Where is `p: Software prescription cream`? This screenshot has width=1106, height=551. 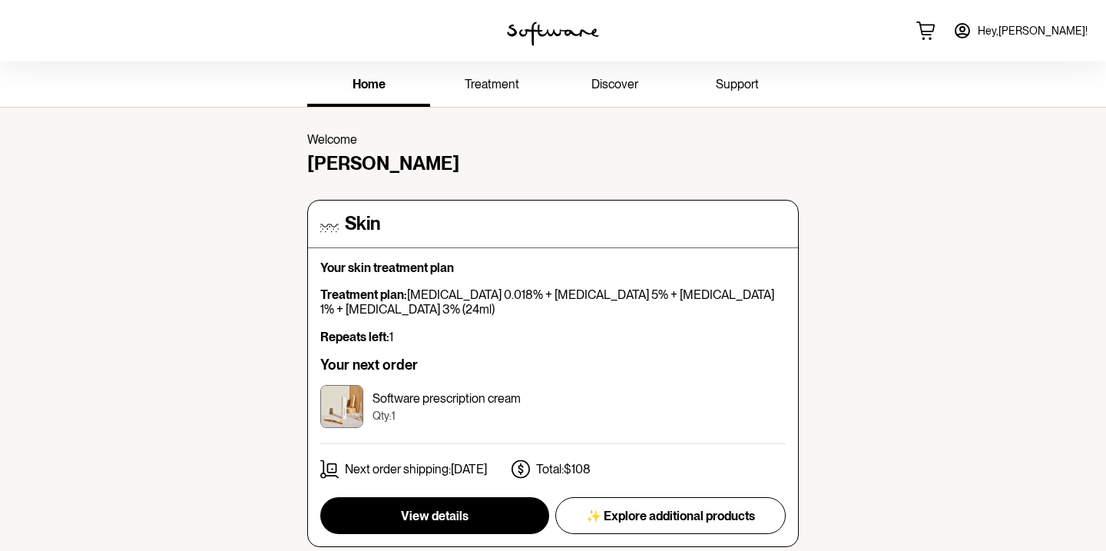
p: Software prescription cream is located at coordinates (446, 398).